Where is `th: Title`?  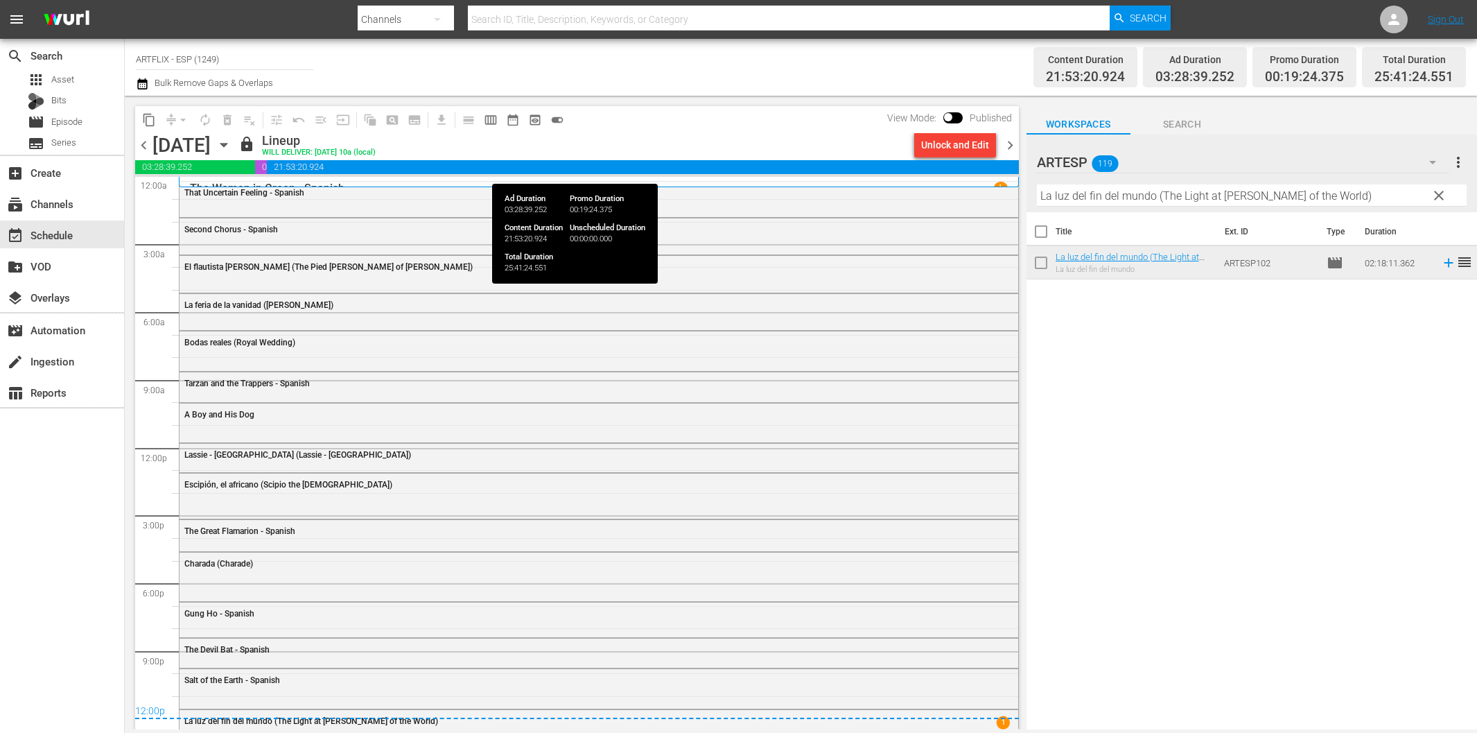 th: Title is located at coordinates (1136, 231).